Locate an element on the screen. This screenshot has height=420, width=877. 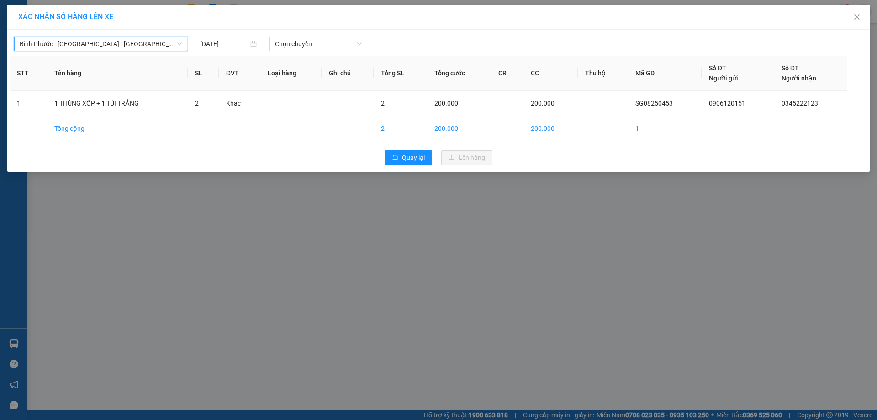
th: Thu hộ is located at coordinates (602, 73).